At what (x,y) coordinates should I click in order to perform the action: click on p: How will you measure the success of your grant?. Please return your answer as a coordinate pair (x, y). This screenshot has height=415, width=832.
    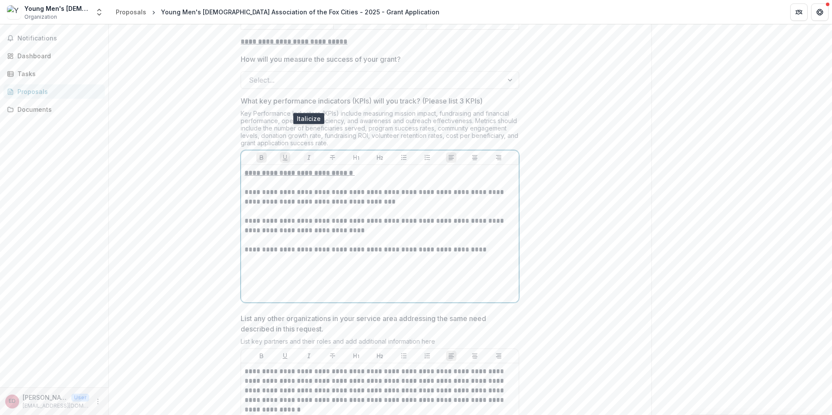
    Looking at the image, I should click on (321, 59).